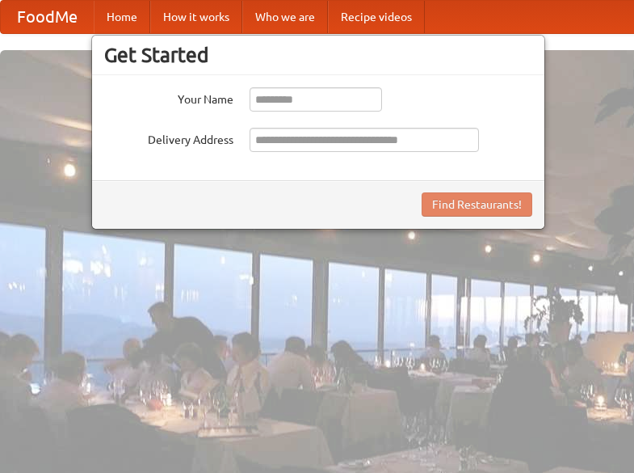  I want to click on label: Delivery Address, so click(169, 137).